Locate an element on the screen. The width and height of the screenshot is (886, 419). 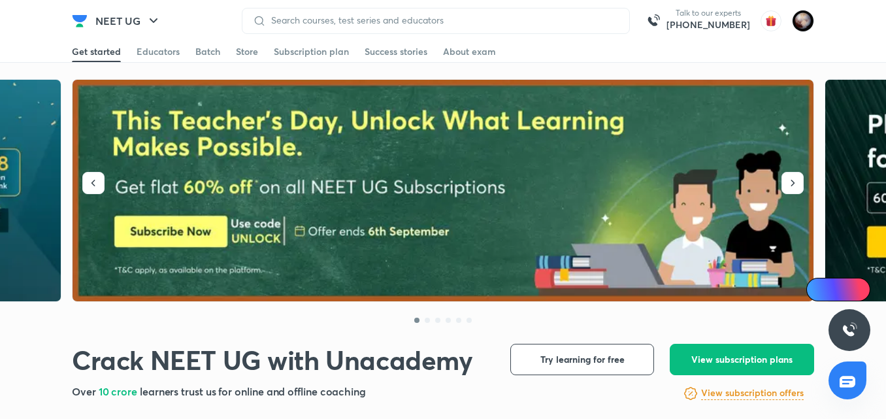
img: ttu is located at coordinates (849, 330).